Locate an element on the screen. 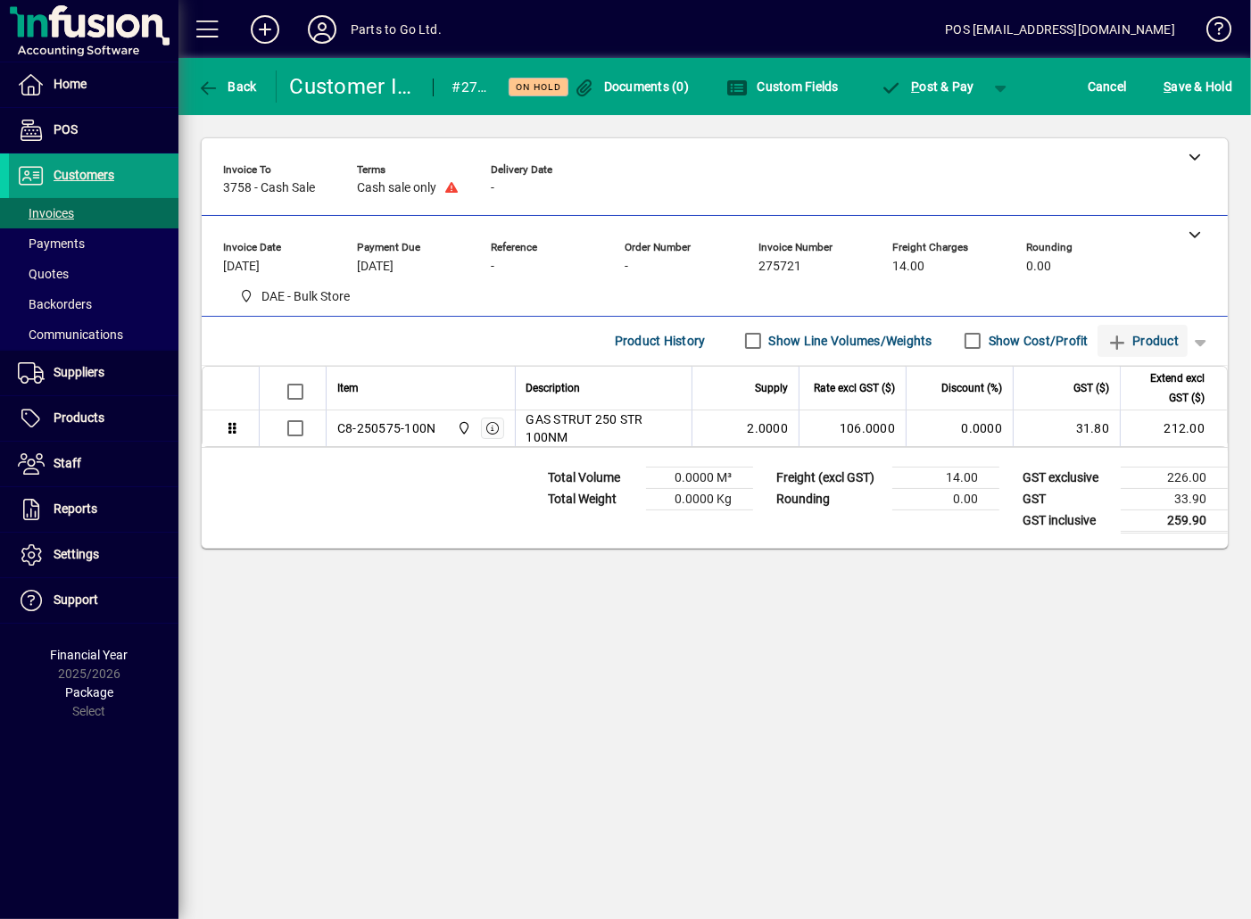 The height and width of the screenshot is (919, 1251). span: Package is located at coordinates (89, 692).